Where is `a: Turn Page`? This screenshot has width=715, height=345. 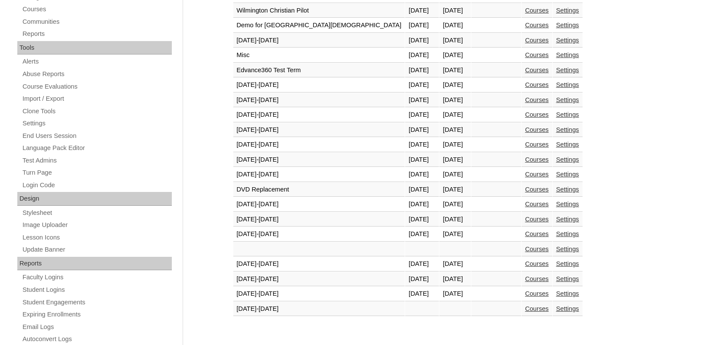
a: Turn Page is located at coordinates (97, 173).